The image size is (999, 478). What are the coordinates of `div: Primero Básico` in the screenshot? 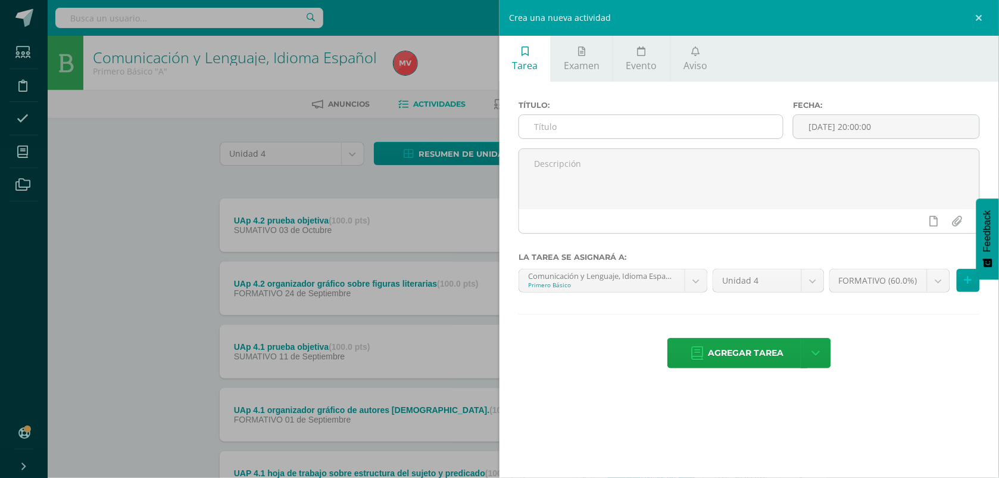 It's located at (602, 285).